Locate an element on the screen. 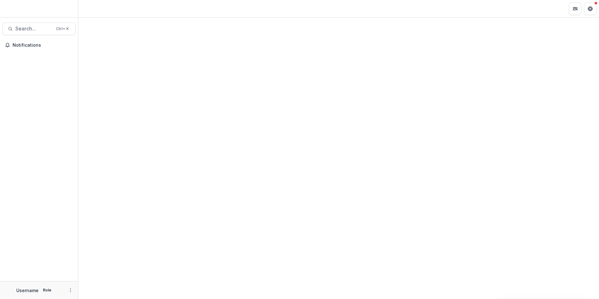 The height and width of the screenshot is (299, 599). div: Ctrl + K is located at coordinates (62, 29).